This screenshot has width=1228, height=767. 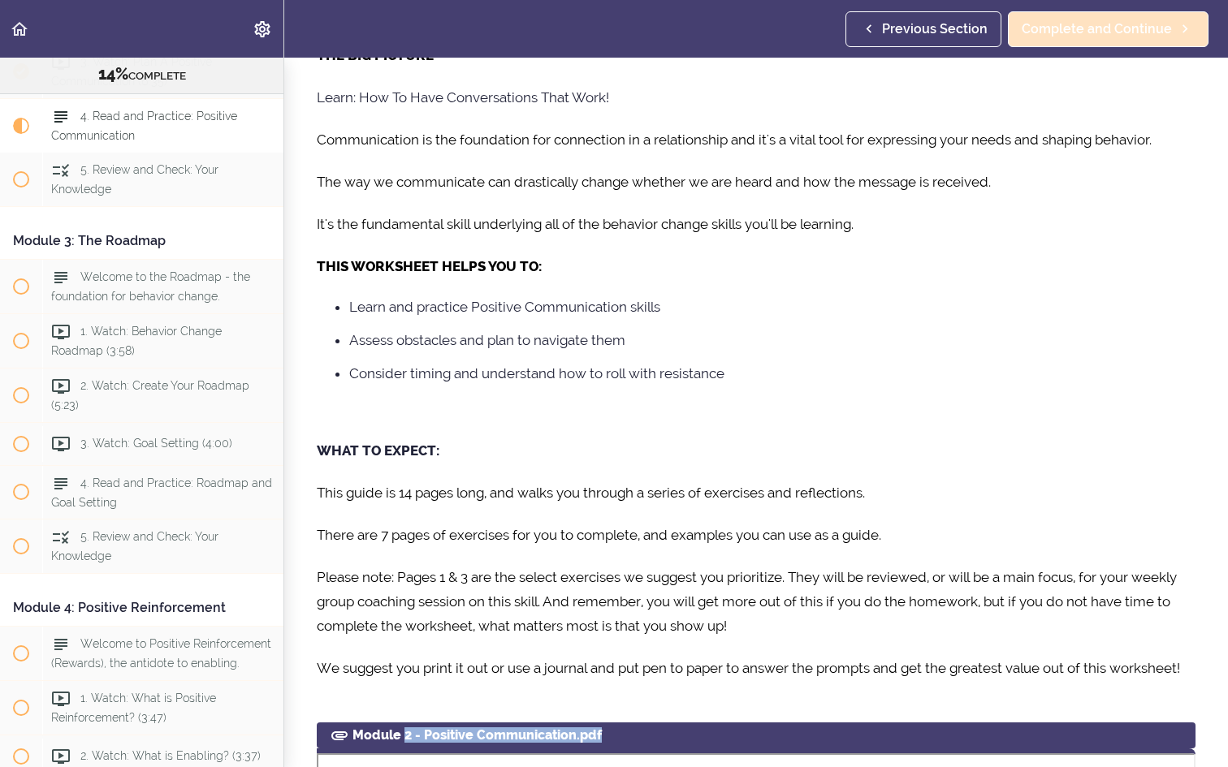 What do you see at coordinates (748, 668) in the screenshot?
I see `span: We suggest you print it out or use a journal and put pen to paper to answer the prompts and get t...` at bounding box center [748, 668].